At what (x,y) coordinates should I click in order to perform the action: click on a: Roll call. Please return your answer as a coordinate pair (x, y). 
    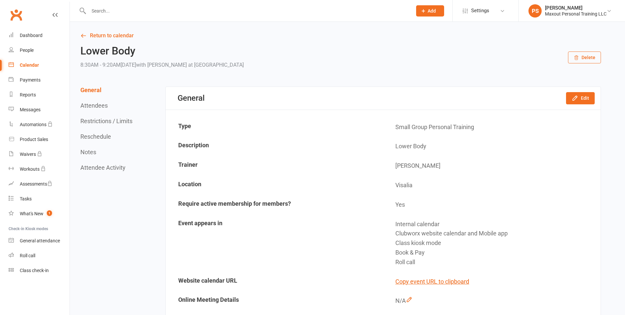
    Looking at the image, I should click on (39, 255).